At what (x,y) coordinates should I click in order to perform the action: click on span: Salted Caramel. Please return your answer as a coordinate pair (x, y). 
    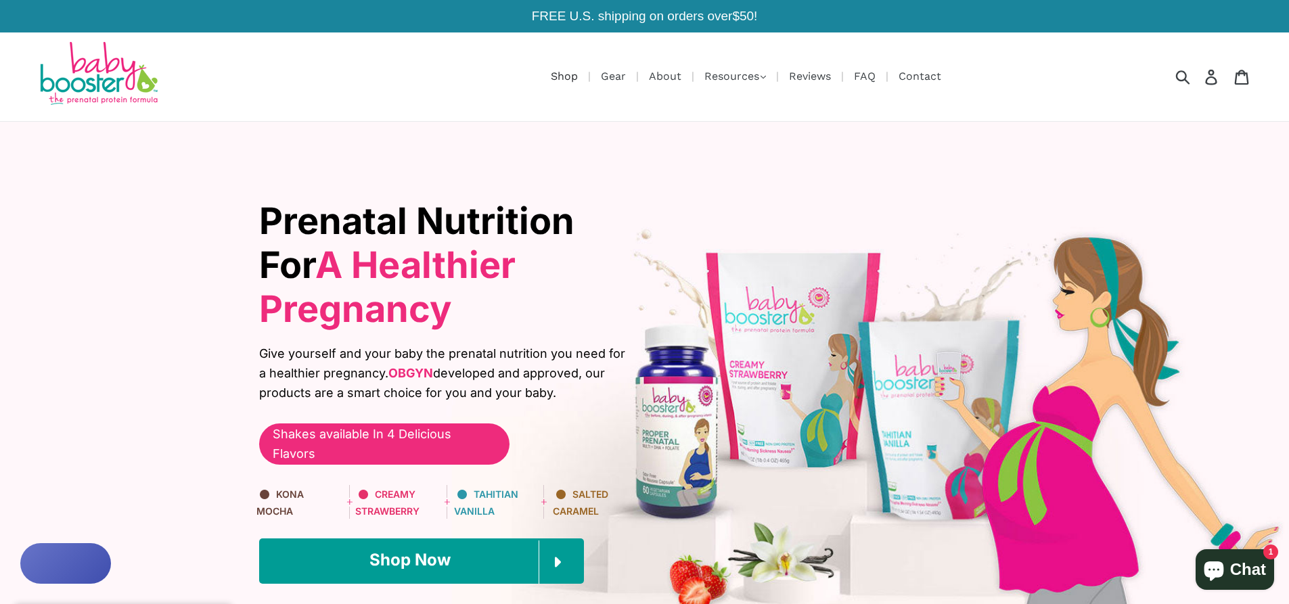
    Looking at the image, I should click on (581, 502).